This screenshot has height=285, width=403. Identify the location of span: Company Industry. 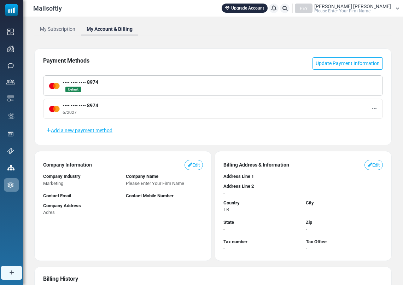
(62, 176).